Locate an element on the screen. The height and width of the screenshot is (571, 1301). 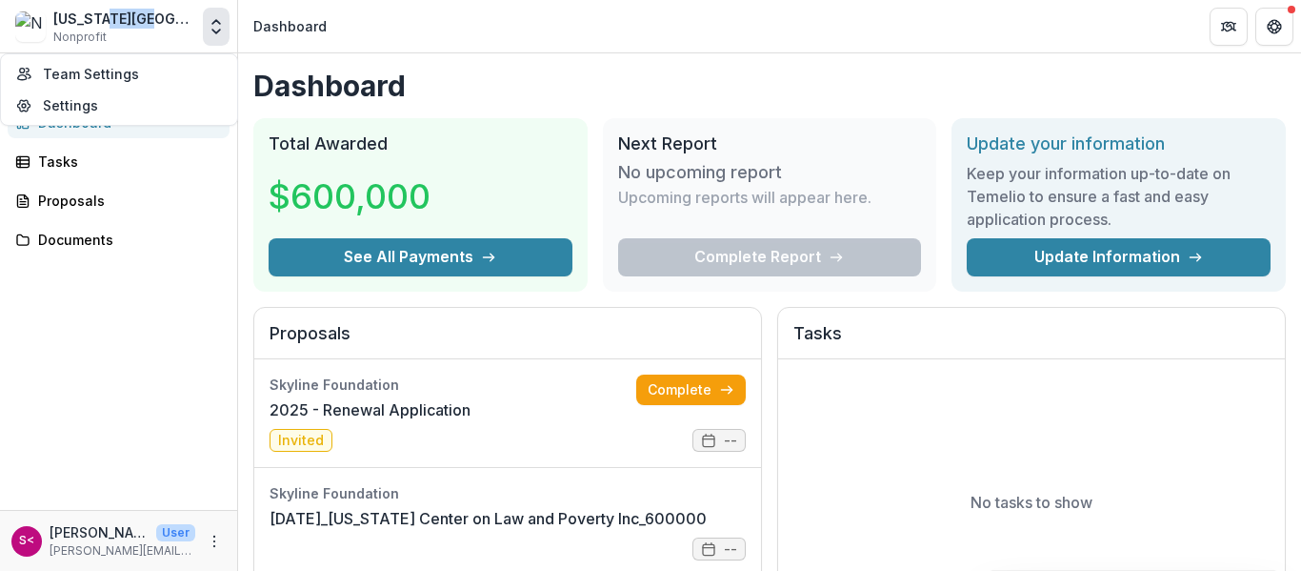
a: Update Information is located at coordinates (1118, 257).